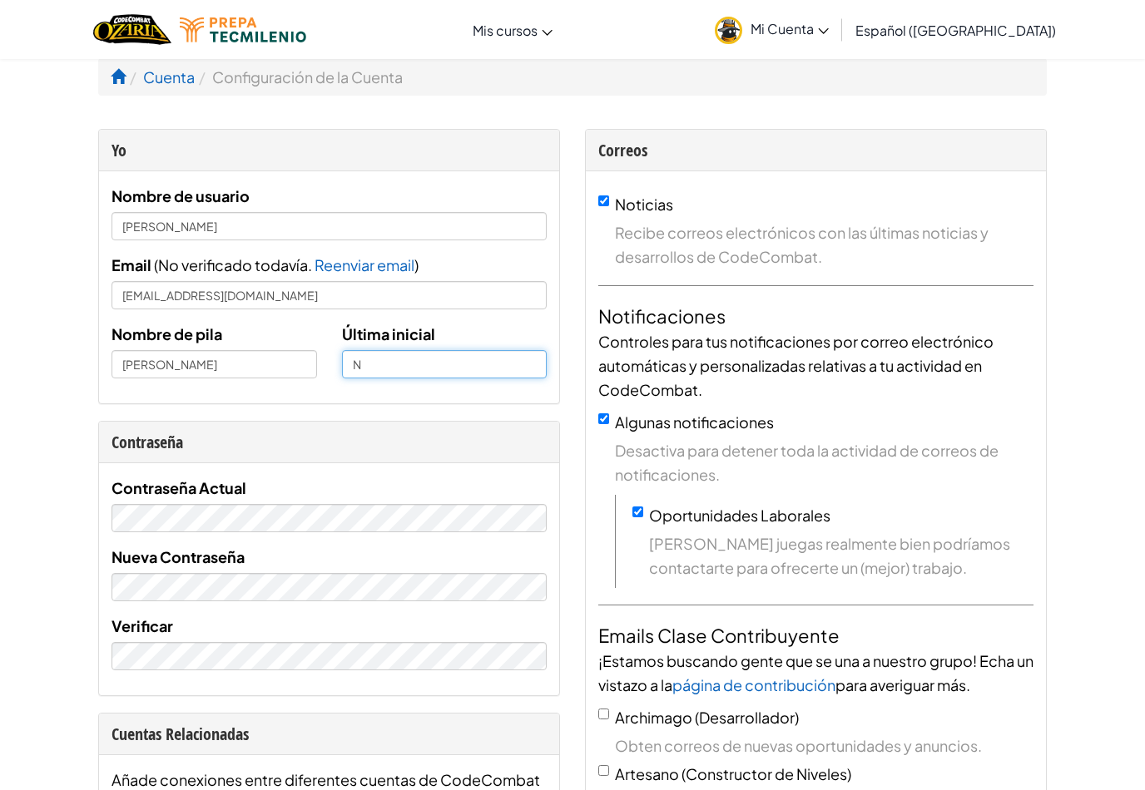 Image resolution: width=1145 pixels, height=790 pixels. I want to click on span: para averiguar más., so click(903, 685).